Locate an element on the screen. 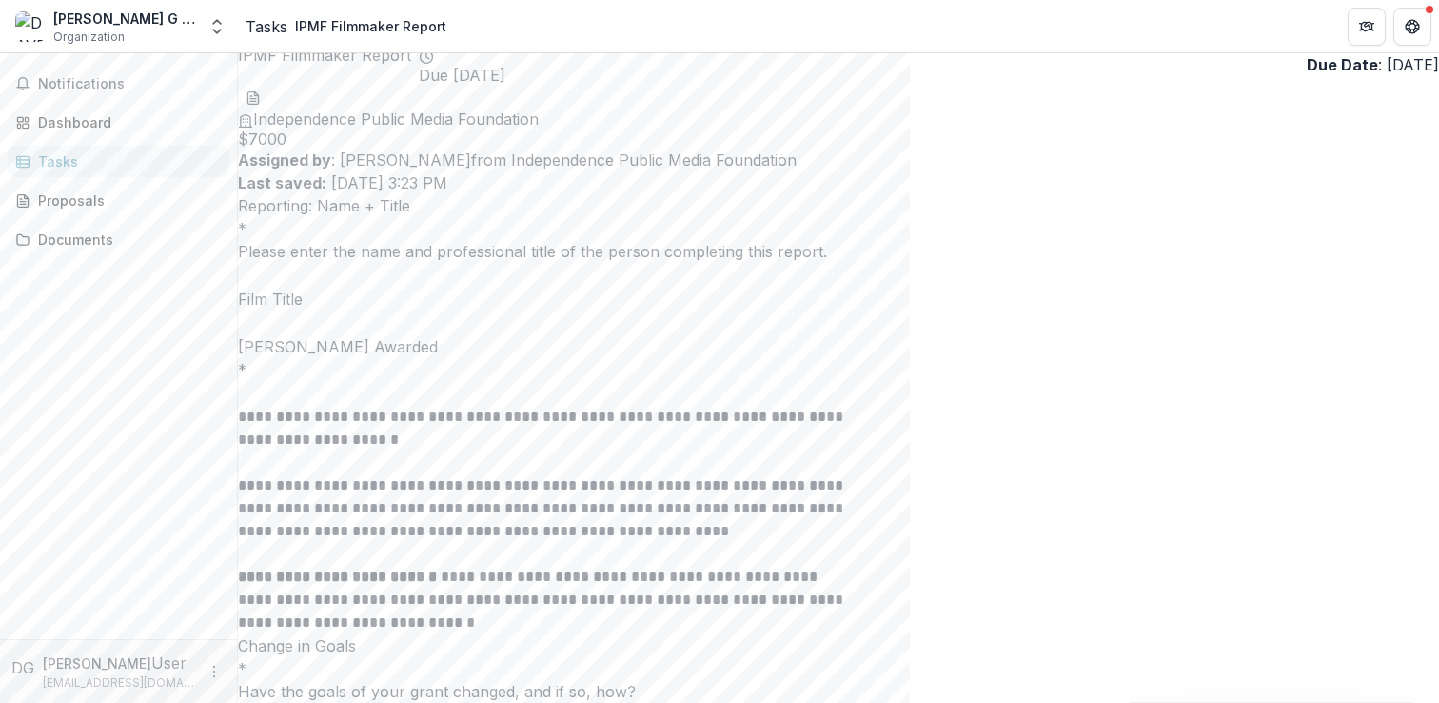 The height and width of the screenshot is (703, 1439). button: Notifications is located at coordinates (118, 84).